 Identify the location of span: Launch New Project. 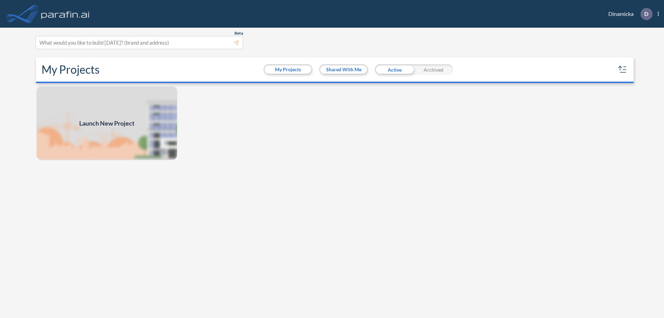
(107, 123).